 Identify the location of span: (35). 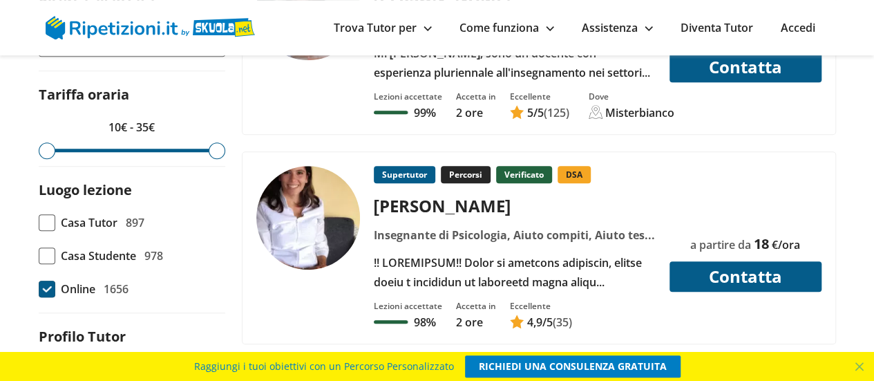
(562, 322).